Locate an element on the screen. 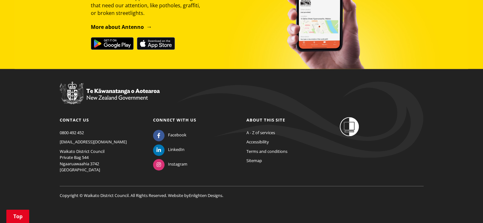 The image size is (483, 223). span: Instagram is located at coordinates (178, 164).